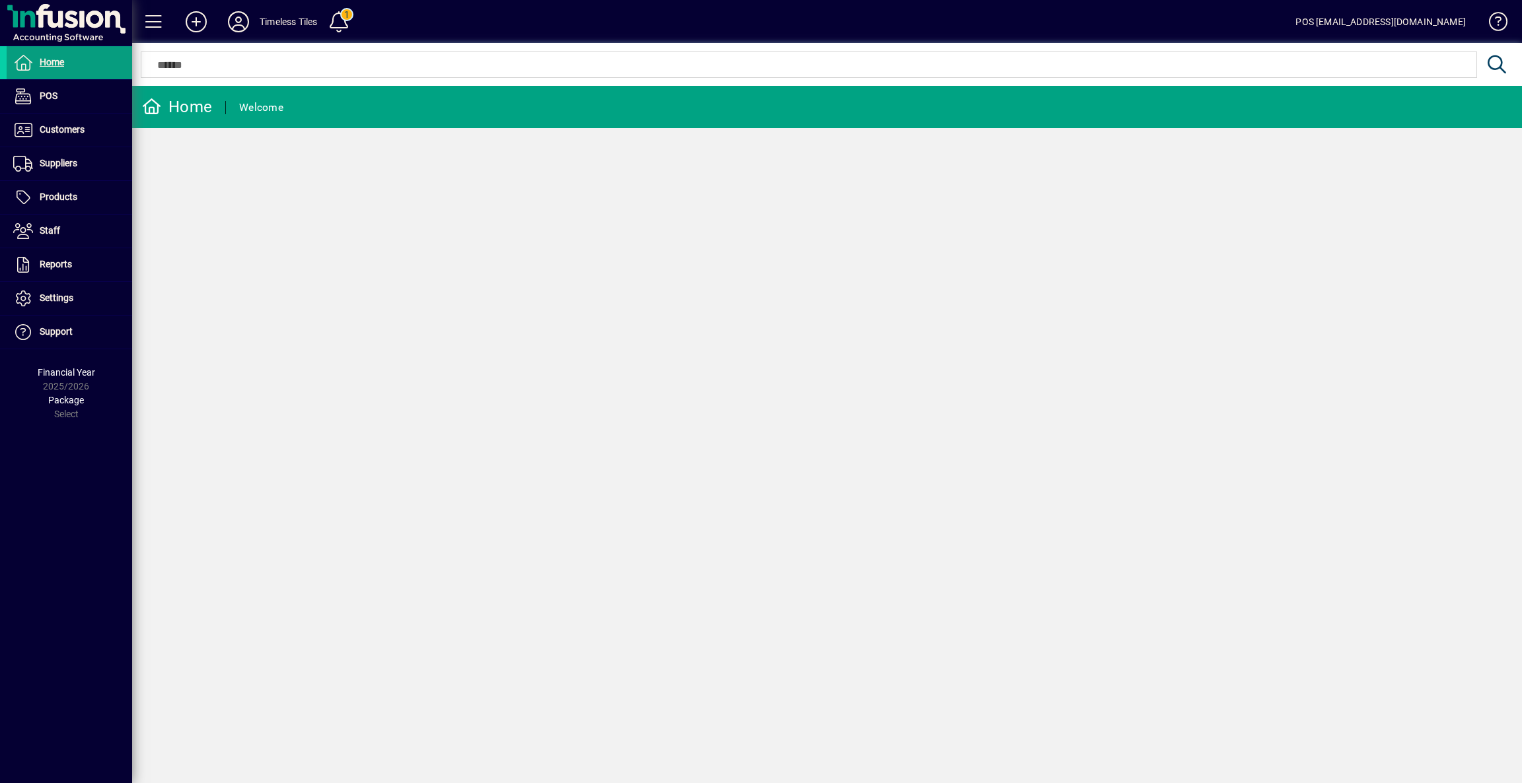 Image resolution: width=1522 pixels, height=783 pixels. Describe the element at coordinates (58, 163) in the screenshot. I see `span: Suppliers` at that location.